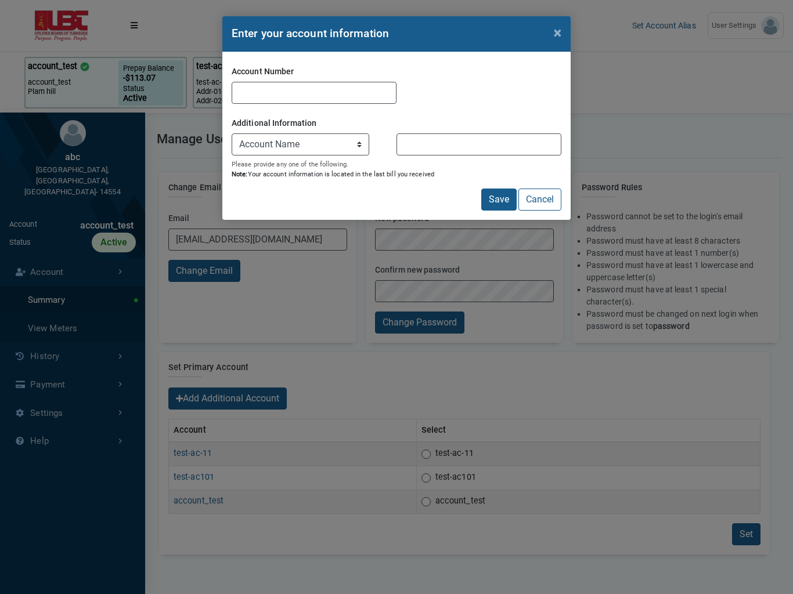 The height and width of the screenshot is (594, 793). Describe the element at coordinates (274, 123) in the screenshot. I see `label: Additional Information` at that location.